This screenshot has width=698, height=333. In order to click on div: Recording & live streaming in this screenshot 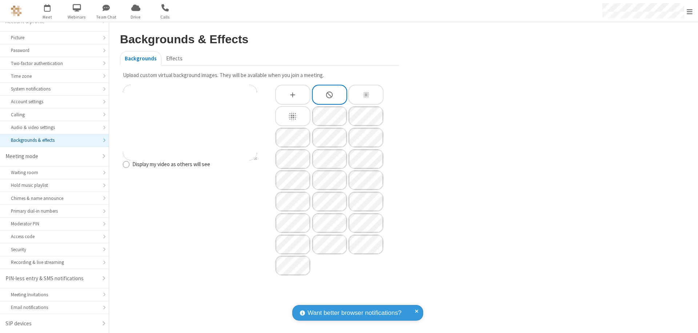, I will do `click(54, 262)`.